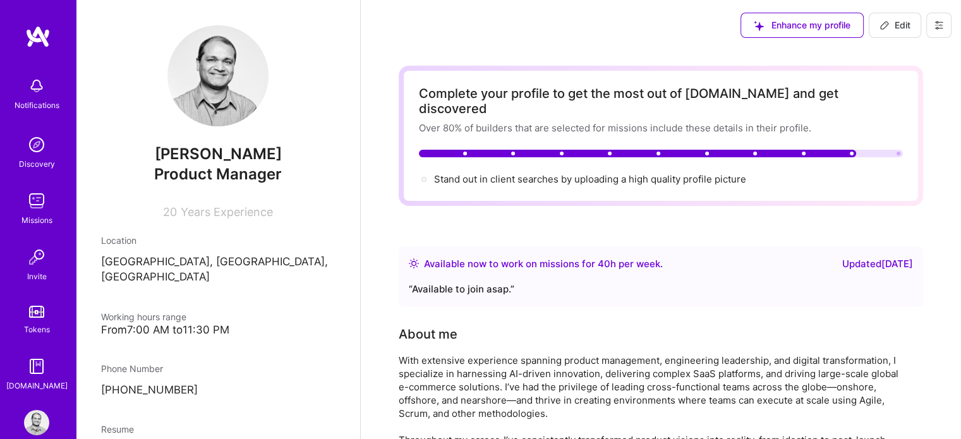 The image size is (961, 439). What do you see at coordinates (37, 164) in the screenshot?
I see `div: Discovery` at bounding box center [37, 164].